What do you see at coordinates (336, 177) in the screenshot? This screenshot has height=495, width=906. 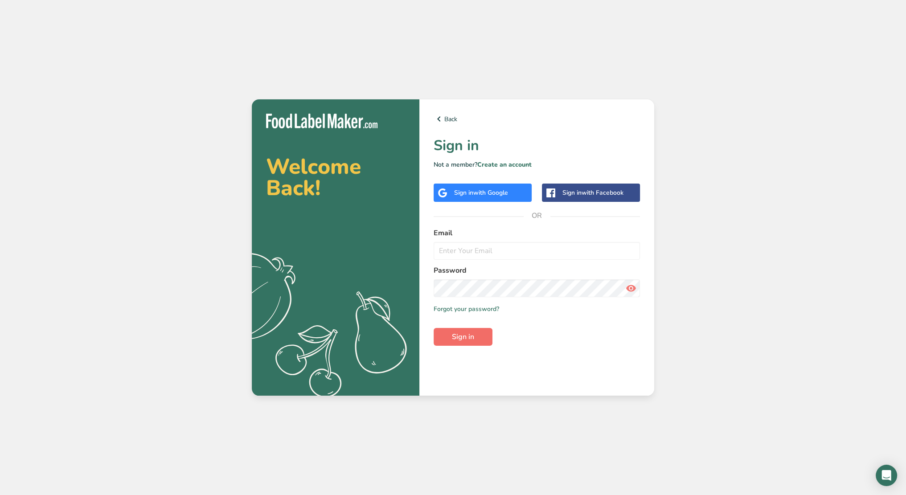 I see `h2: Welcome Back!` at bounding box center [336, 177].